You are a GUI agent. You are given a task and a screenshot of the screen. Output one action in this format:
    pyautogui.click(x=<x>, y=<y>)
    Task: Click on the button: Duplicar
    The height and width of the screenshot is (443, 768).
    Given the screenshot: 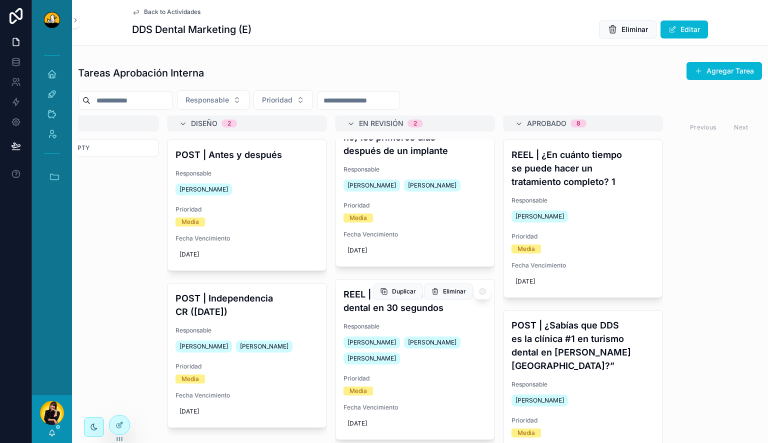 What is the action you would take?
    pyautogui.click(x=398, y=292)
    